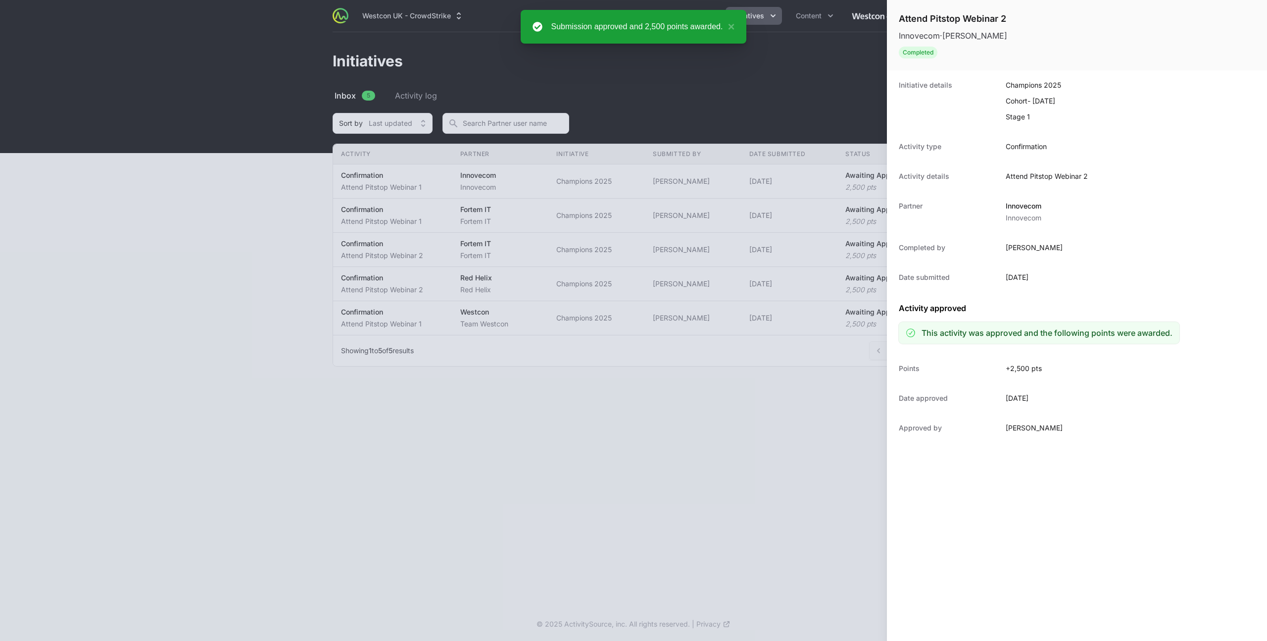 The image size is (1267, 641). Describe the element at coordinates (1047, 333) in the screenshot. I see `h3: This activity was approved and the following points were awarded.` at that location.